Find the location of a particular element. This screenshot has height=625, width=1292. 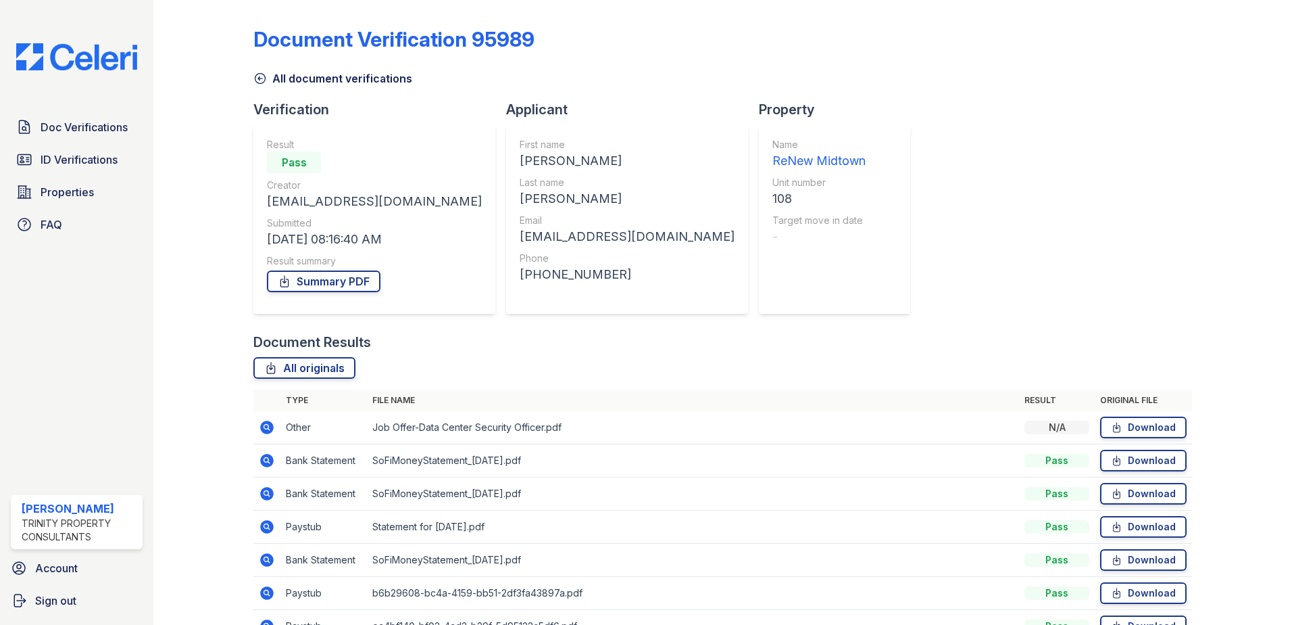

a: Summary PDF is located at coordinates (324, 281).